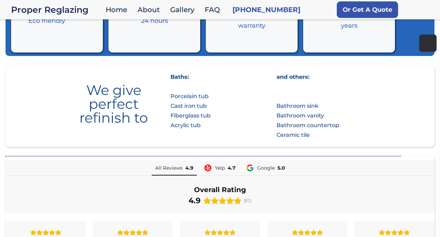 This screenshot has width=440, height=237. I want to click on div: Proper Reglazing, so click(56, 10).